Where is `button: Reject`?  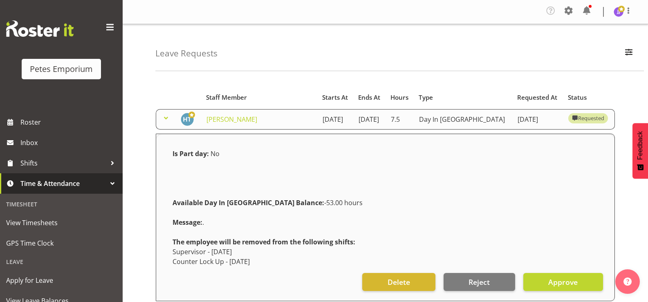
button: Reject is located at coordinates (479, 282).